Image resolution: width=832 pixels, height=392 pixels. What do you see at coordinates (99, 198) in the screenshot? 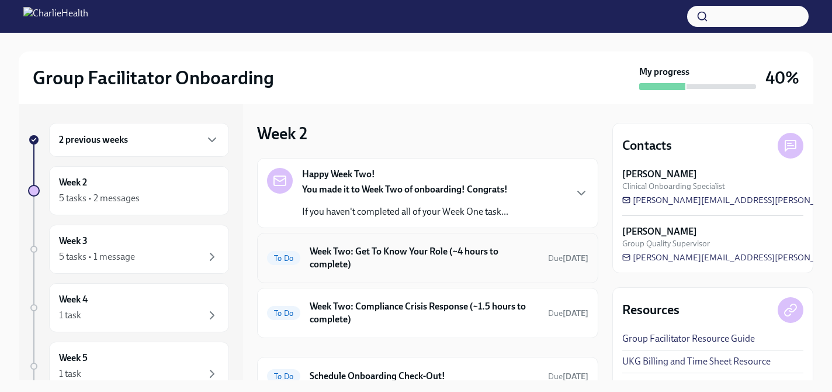
I see `div: 5 tasks • 2 messages` at bounding box center [99, 198].